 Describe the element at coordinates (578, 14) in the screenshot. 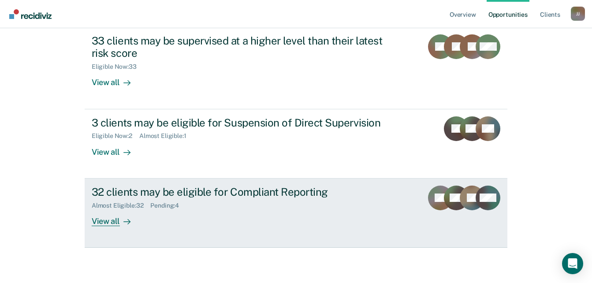

I see `button: Profile dropdown button` at that location.